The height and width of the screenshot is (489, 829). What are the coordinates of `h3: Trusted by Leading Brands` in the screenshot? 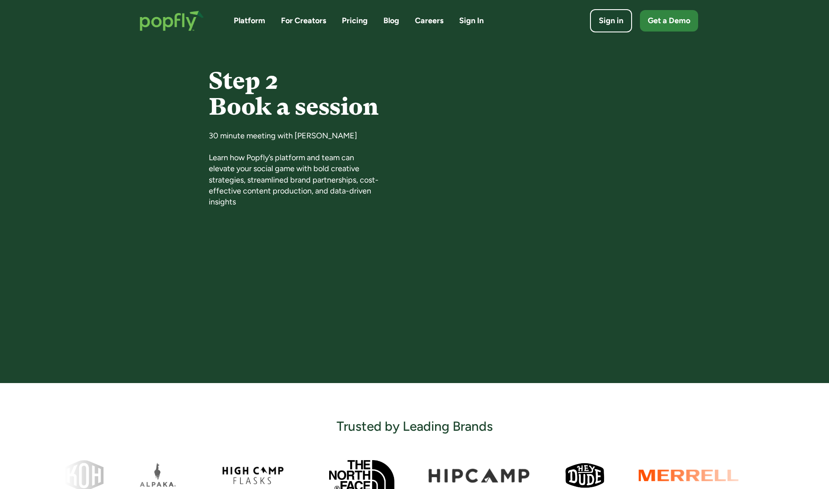 It's located at (414, 426).